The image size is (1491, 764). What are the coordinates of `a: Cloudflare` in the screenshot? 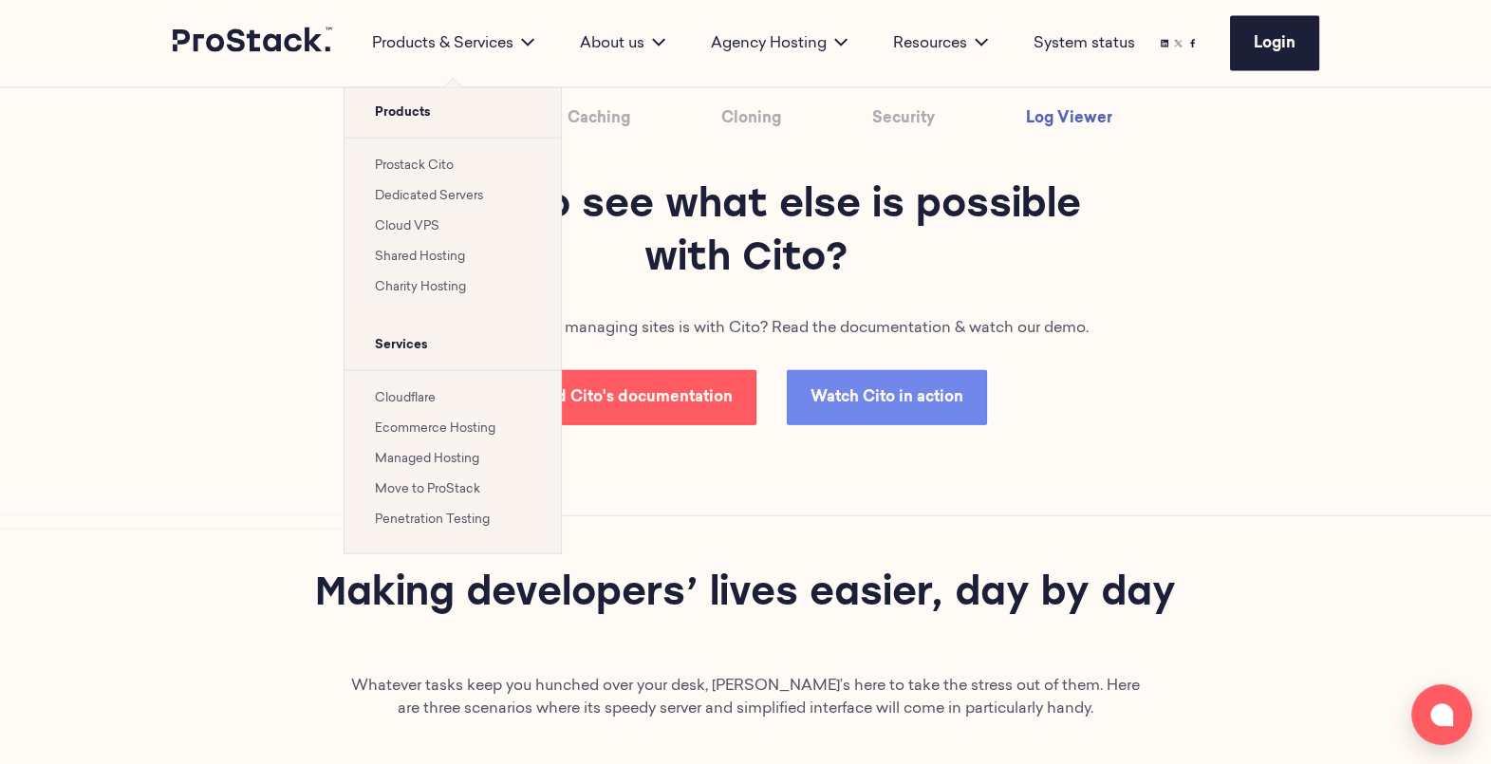 It's located at (405, 398).